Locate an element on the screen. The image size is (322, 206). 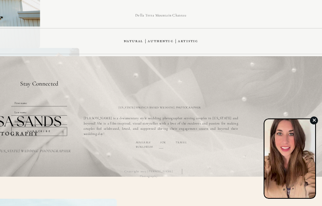
button: Subscribe is located at coordinates (39, 132).